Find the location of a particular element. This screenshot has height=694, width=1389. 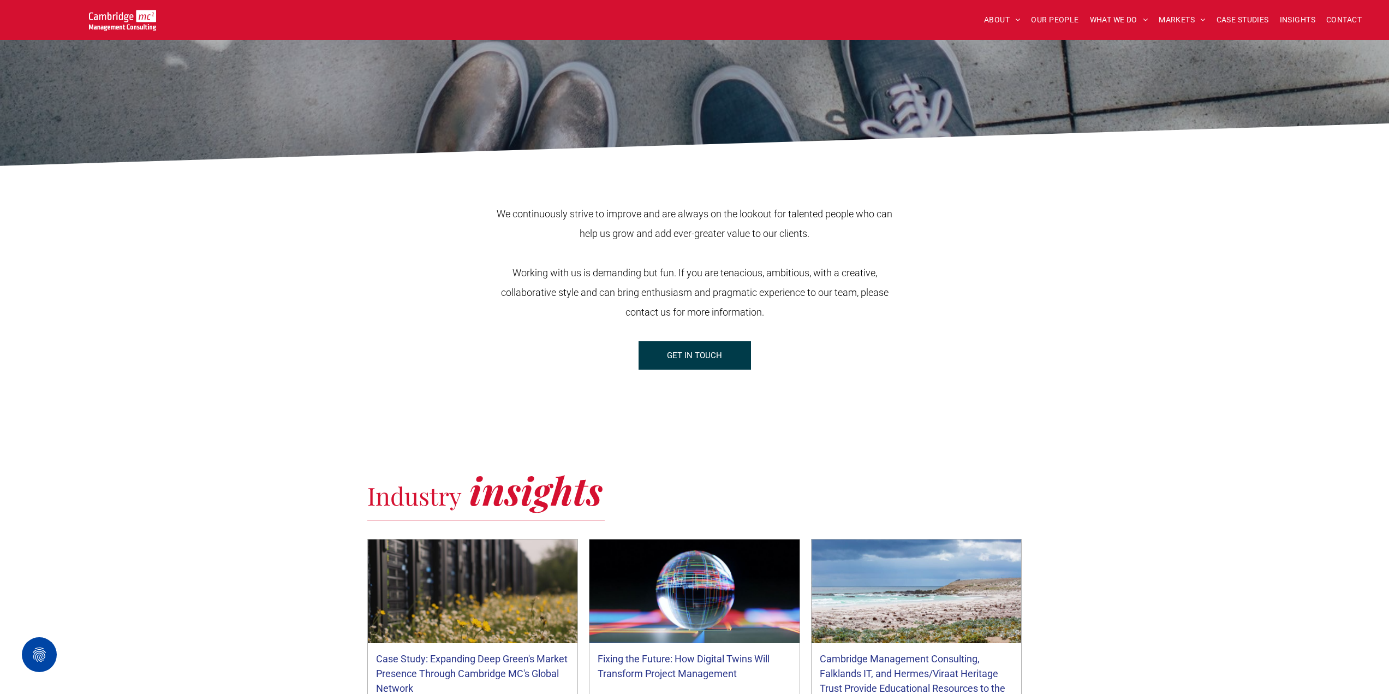

a: INSIGHTS is located at coordinates (1297, 20).